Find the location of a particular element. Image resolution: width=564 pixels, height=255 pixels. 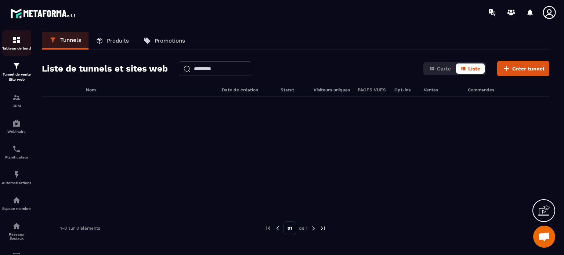

div: Ouvrir le chat is located at coordinates (544, 237).